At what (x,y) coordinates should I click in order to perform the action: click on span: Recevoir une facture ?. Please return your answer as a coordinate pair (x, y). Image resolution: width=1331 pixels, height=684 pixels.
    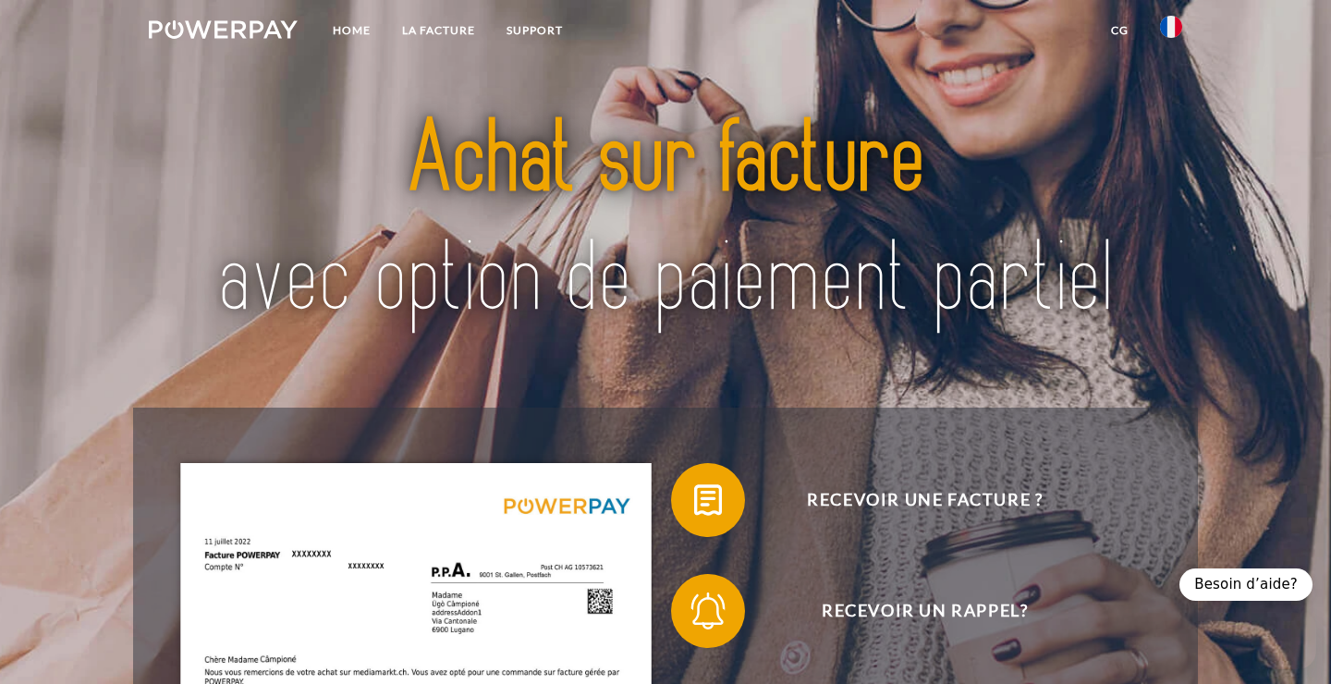
    Looking at the image, I should click on (925, 500).